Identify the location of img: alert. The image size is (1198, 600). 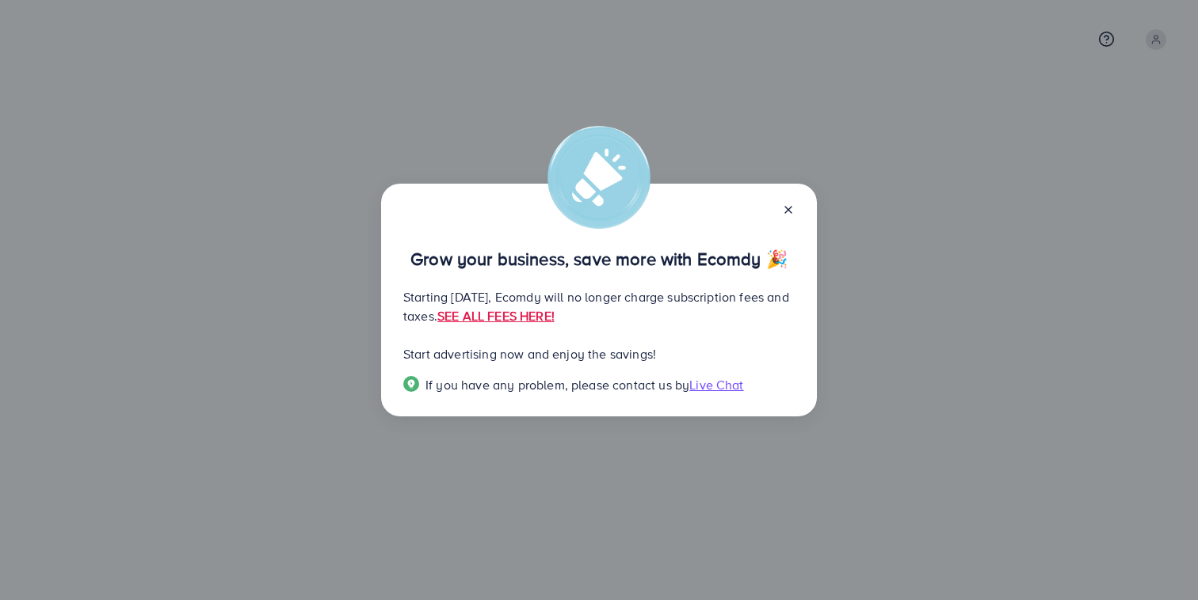
(599, 177).